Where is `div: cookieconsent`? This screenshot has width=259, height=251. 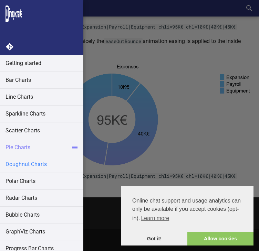 div: cookieconsent is located at coordinates (187, 216).